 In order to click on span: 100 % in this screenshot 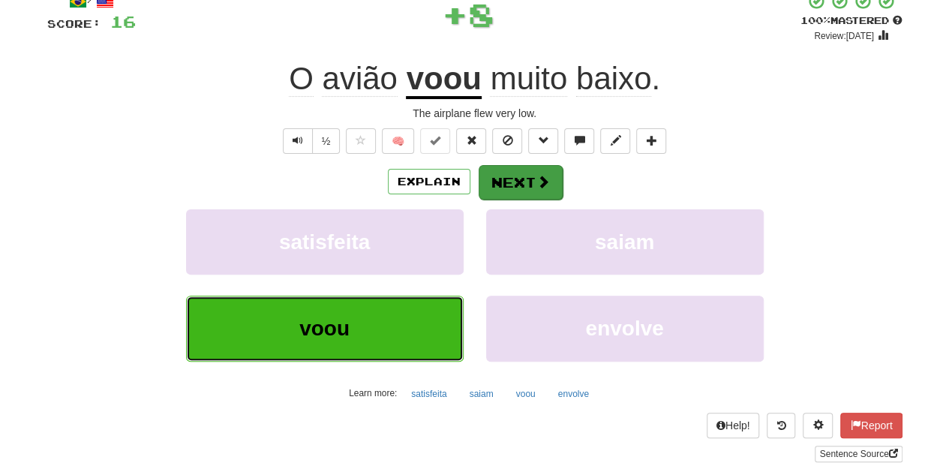, I will do `click(815, 20)`.